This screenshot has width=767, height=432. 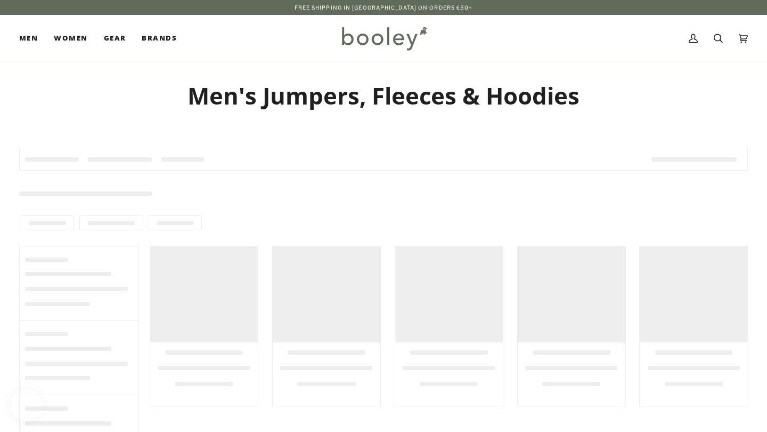 What do you see at coordinates (28, 38) in the screenshot?
I see `span: Men` at bounding box center [28, 38].